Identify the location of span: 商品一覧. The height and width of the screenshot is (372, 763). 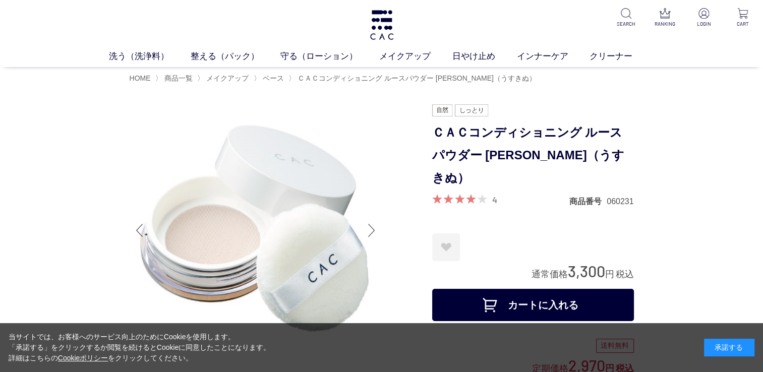
(179, 78).